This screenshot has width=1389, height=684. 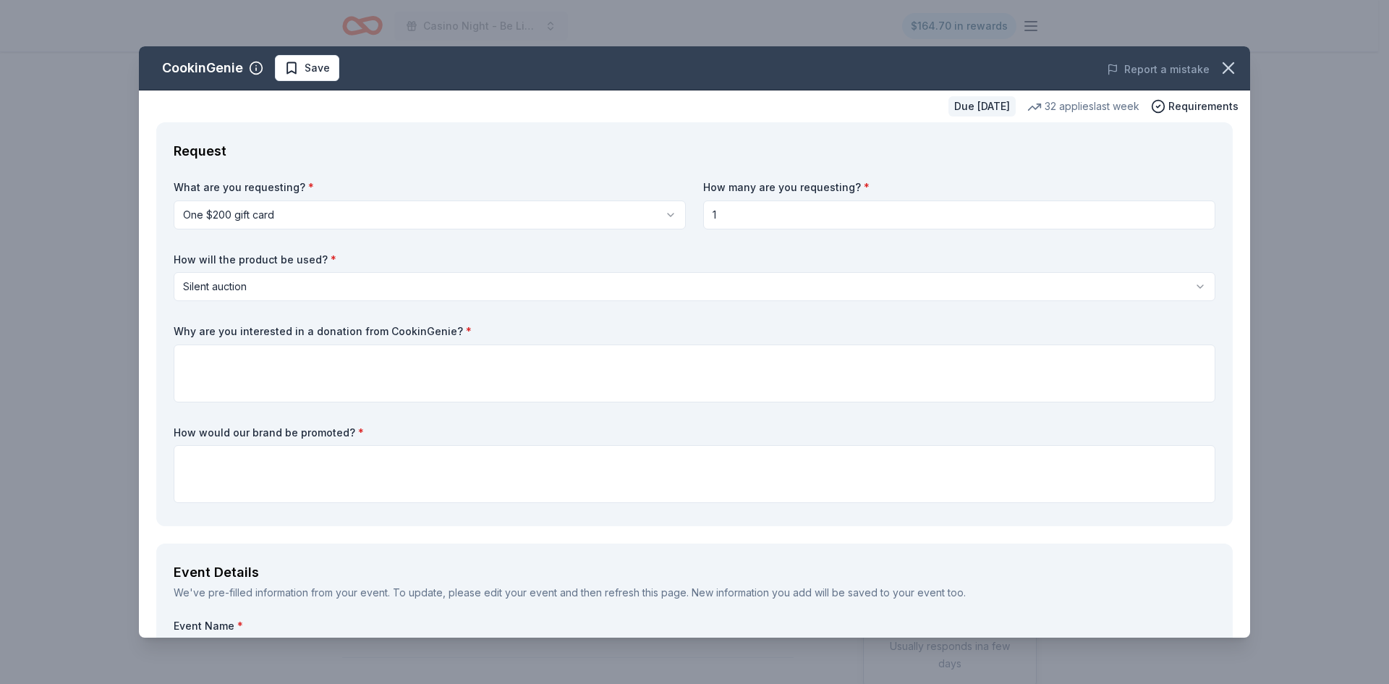 I want to click on button: Requirements, so click(x=1195, y=106).